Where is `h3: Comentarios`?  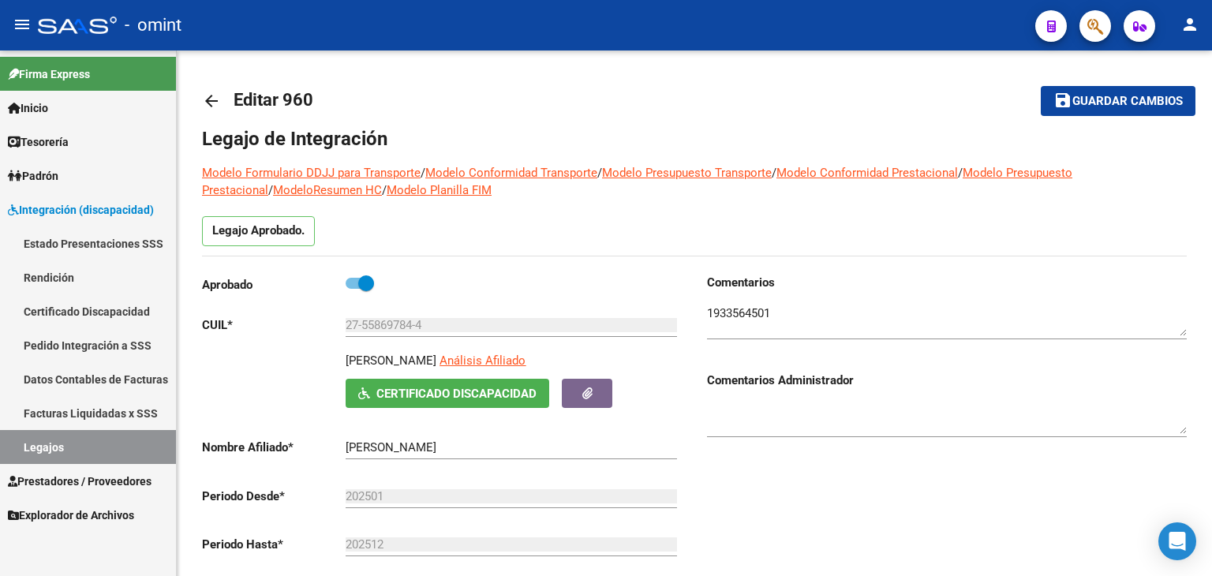
h3: Comentarios is located at coordinates (947, 282).